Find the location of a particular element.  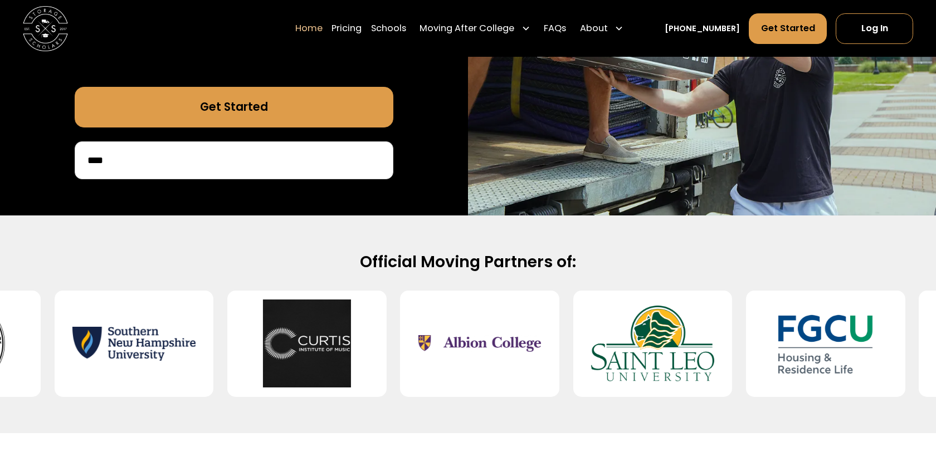

img: Storage Scholars main logo is located at coordinates (46, 28).